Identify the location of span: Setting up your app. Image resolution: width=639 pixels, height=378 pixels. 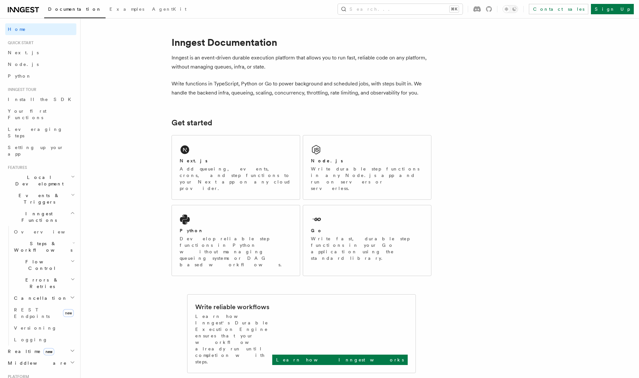
(36, 151).